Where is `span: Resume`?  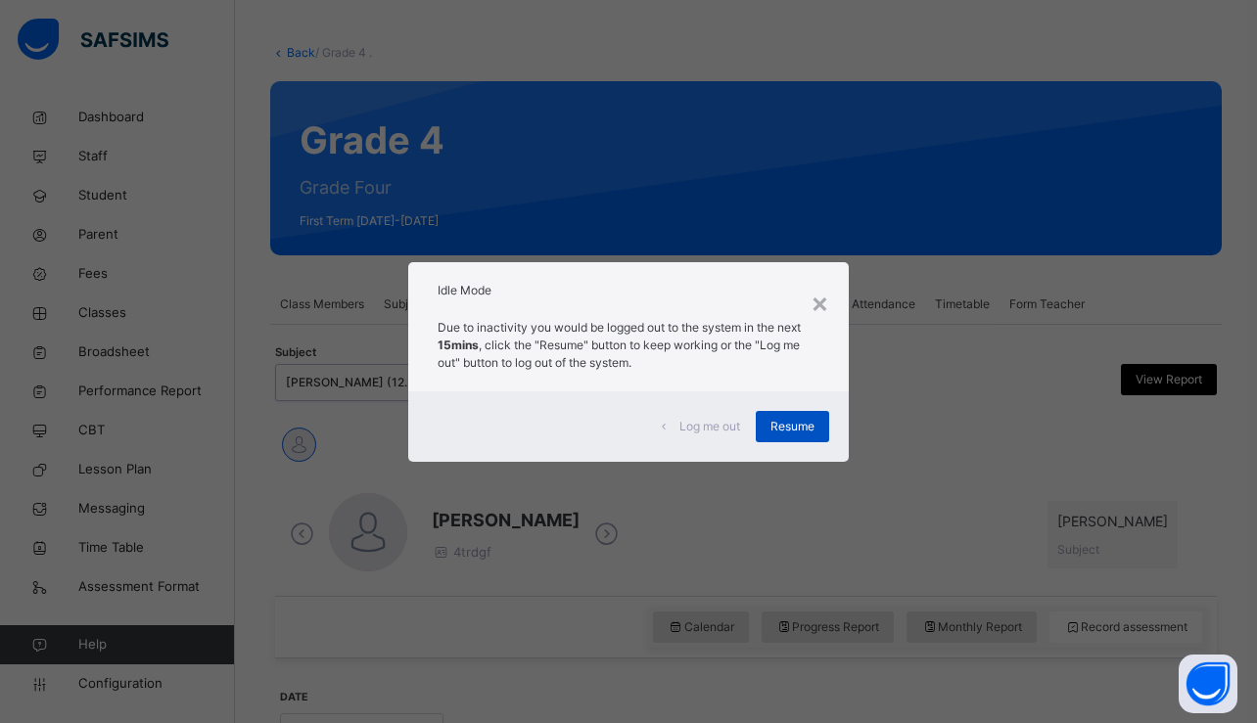 span: Resume is located at coordinates (792, 427).